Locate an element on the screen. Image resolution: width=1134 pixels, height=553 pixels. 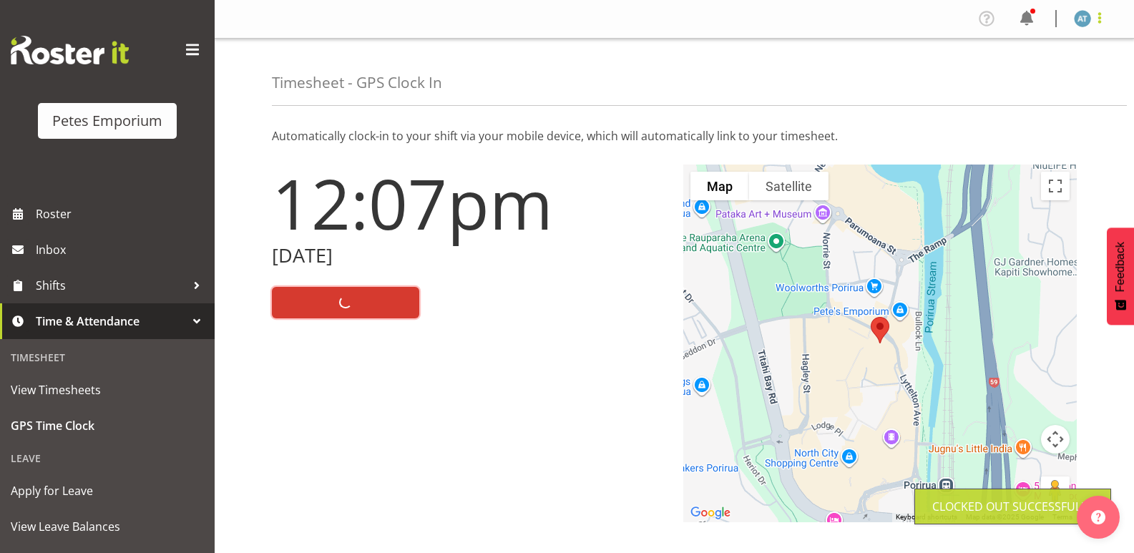
span: Apply for Leave is located at coordinates (107, 491).